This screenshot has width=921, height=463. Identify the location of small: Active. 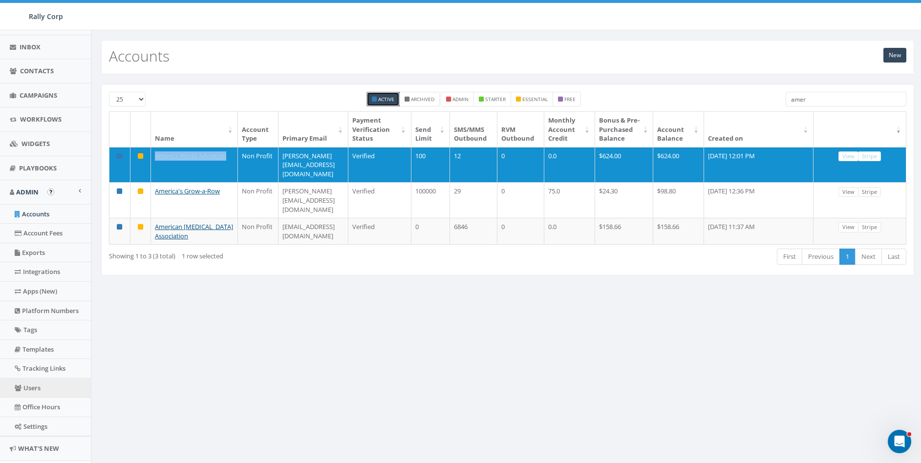
(386, 99).